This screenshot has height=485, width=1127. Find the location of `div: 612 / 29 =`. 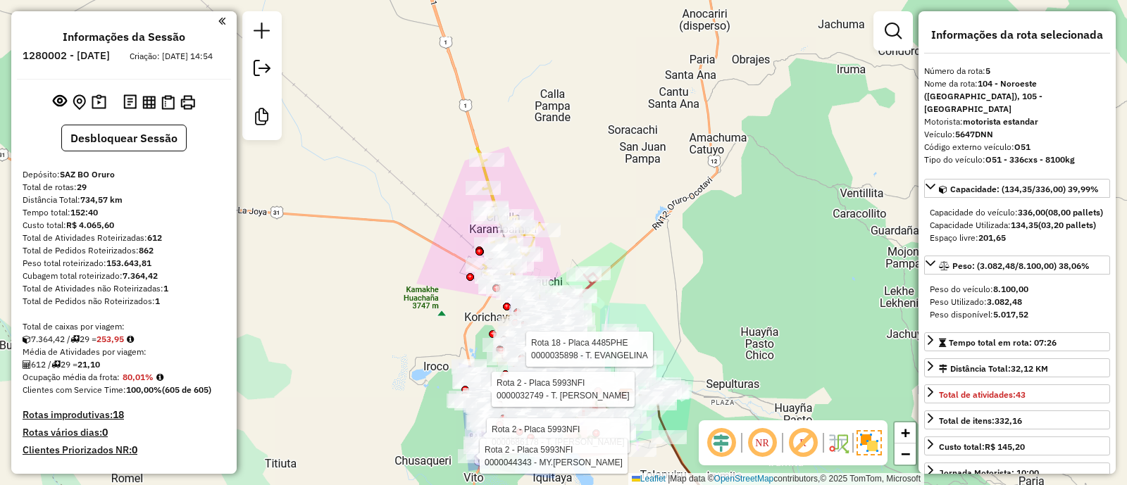

div: 612 / 29 = is located at coordinates (124, 365).